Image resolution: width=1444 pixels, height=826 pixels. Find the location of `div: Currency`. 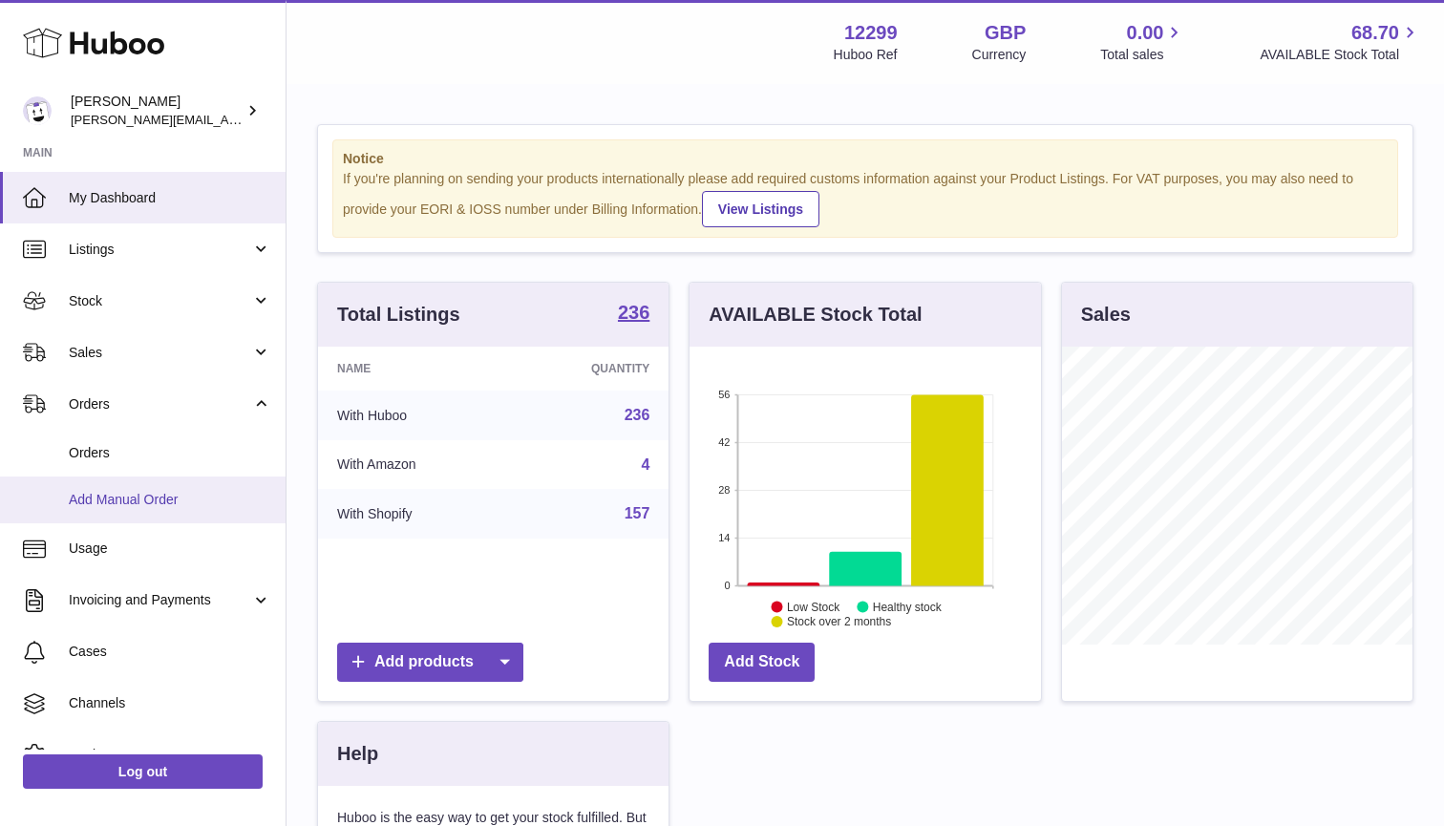

div: Currency is located at coordinates (999, 54).